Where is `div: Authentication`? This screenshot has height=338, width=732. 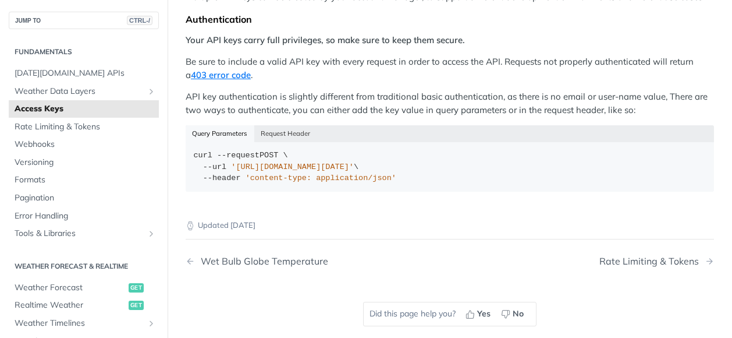 div: Authentication is located at coordinates (450, 19).